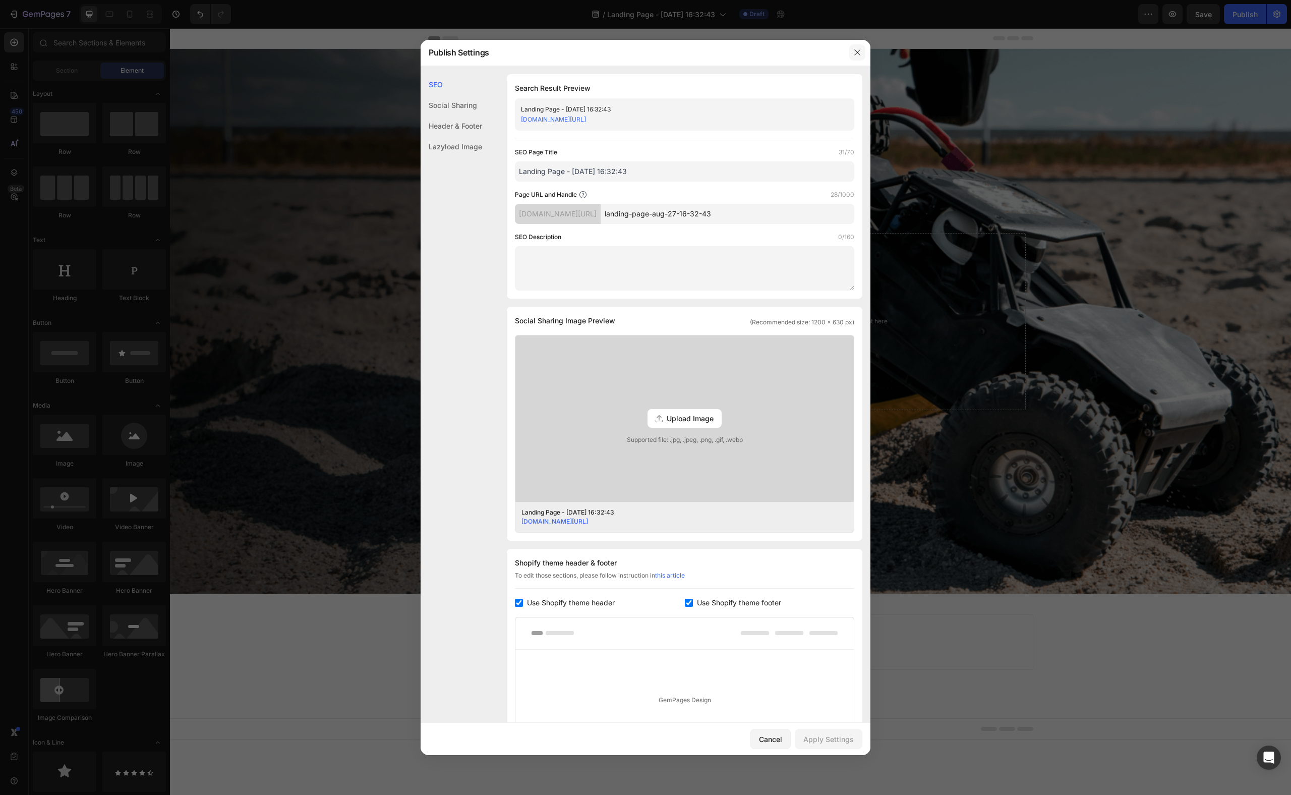  Describe the element at coordinates (727, 214) in the screenshot. I see `input: Handle` at that location.